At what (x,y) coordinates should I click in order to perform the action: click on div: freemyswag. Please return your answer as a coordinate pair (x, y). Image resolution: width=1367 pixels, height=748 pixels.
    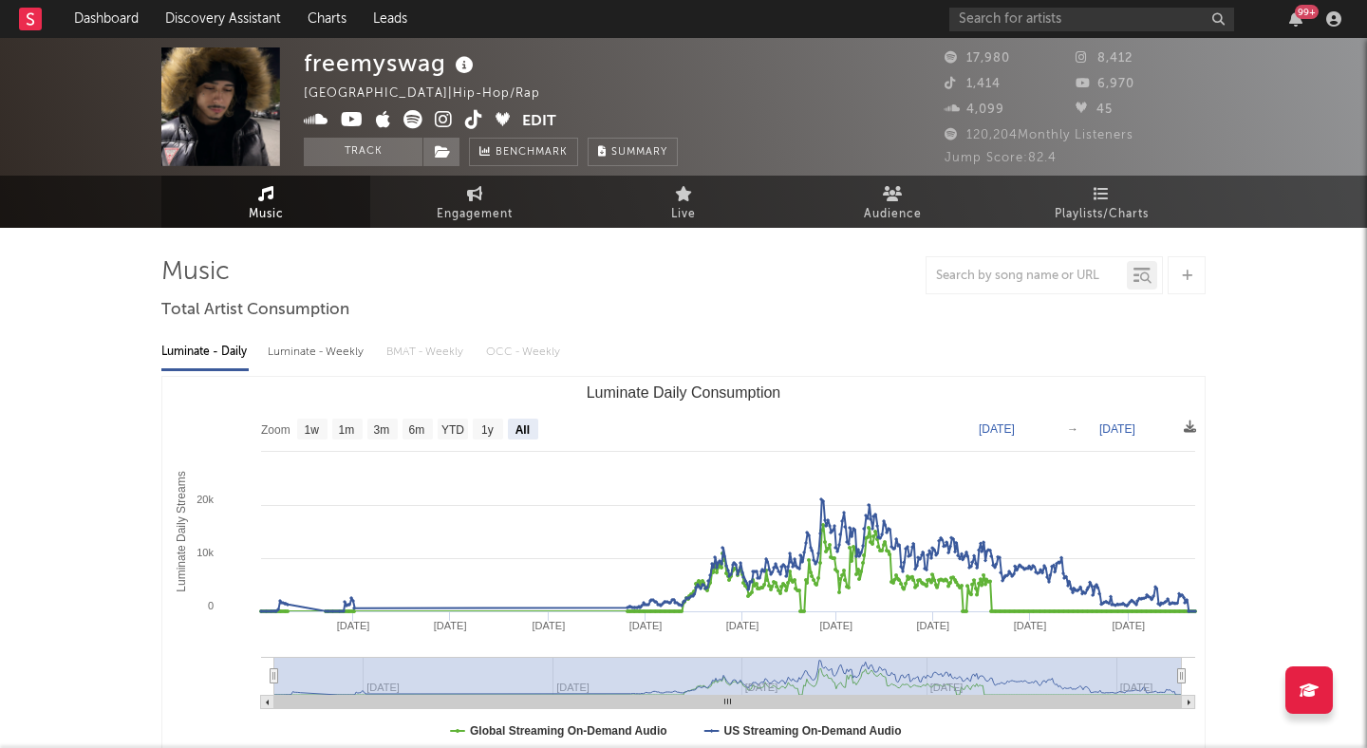
    Looking at the image, I should click on (391, 63).